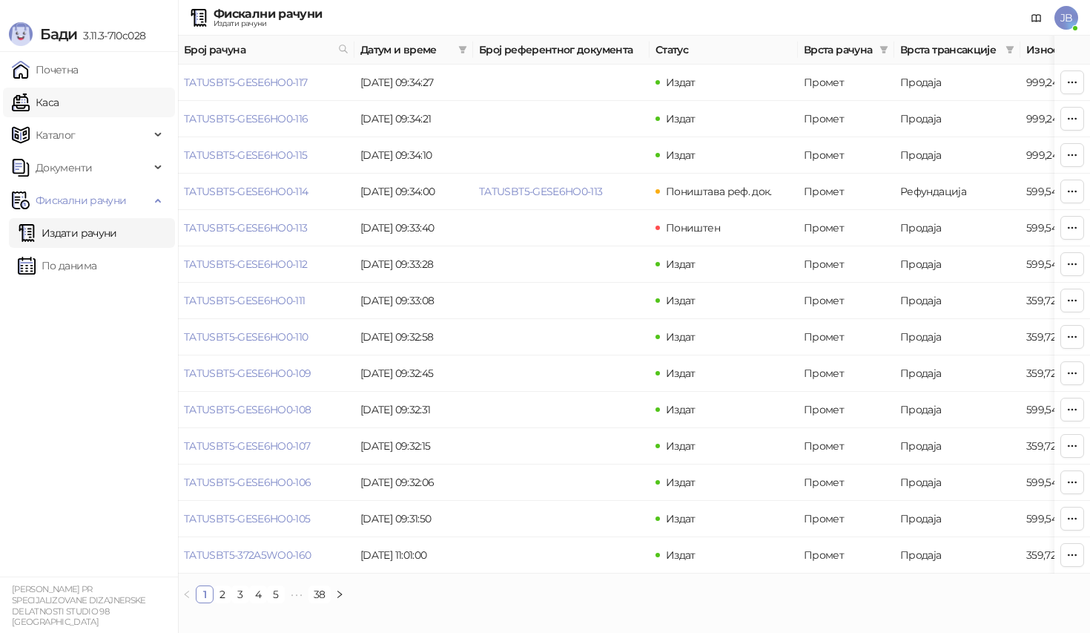 The height and width of the screenshot is (633, 1090). What do you see at coordinates (246, 337) in the screenshot?
I see `a: TATUSBT5-GESE6HO0-110` at bounding box center [246, 337].